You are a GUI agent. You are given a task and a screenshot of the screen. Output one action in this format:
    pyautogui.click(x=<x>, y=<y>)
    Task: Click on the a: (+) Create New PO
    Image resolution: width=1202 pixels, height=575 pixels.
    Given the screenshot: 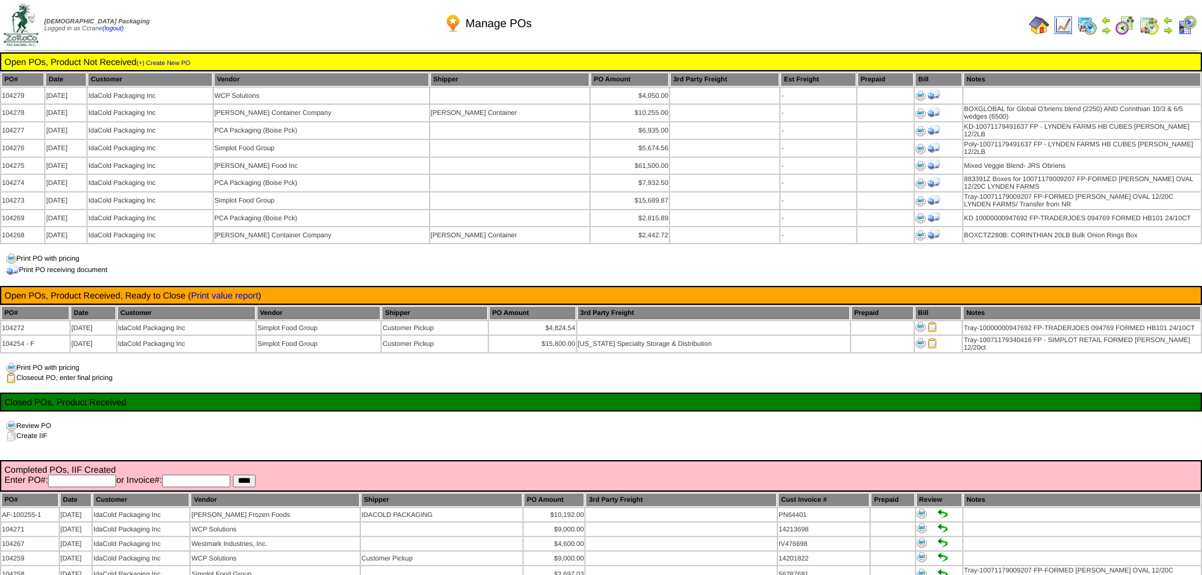 What is the action you would take?
    pyautogui.click(x=163, y=63)
    